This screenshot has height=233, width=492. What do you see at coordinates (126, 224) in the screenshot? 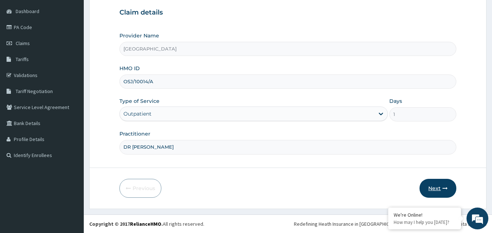
I see `strong: Copyright © 2017 .` at bounding box center [126, 224].